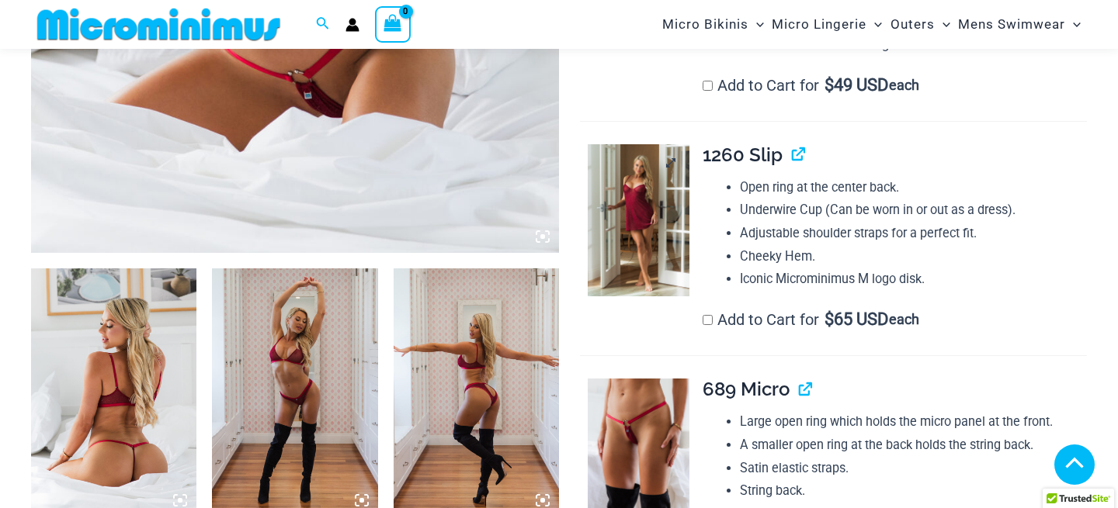 This screenshot has width=1118, height=508. I want to click on span: Micro Bikinis, so click(705, 24).